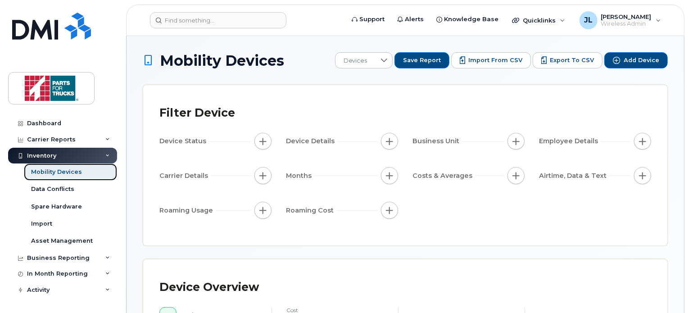 The image size is (689, 313). What do you see at coordinates (335, 310) in the screenshot?
I see `h4: cost` at bounding box center [335, 310].